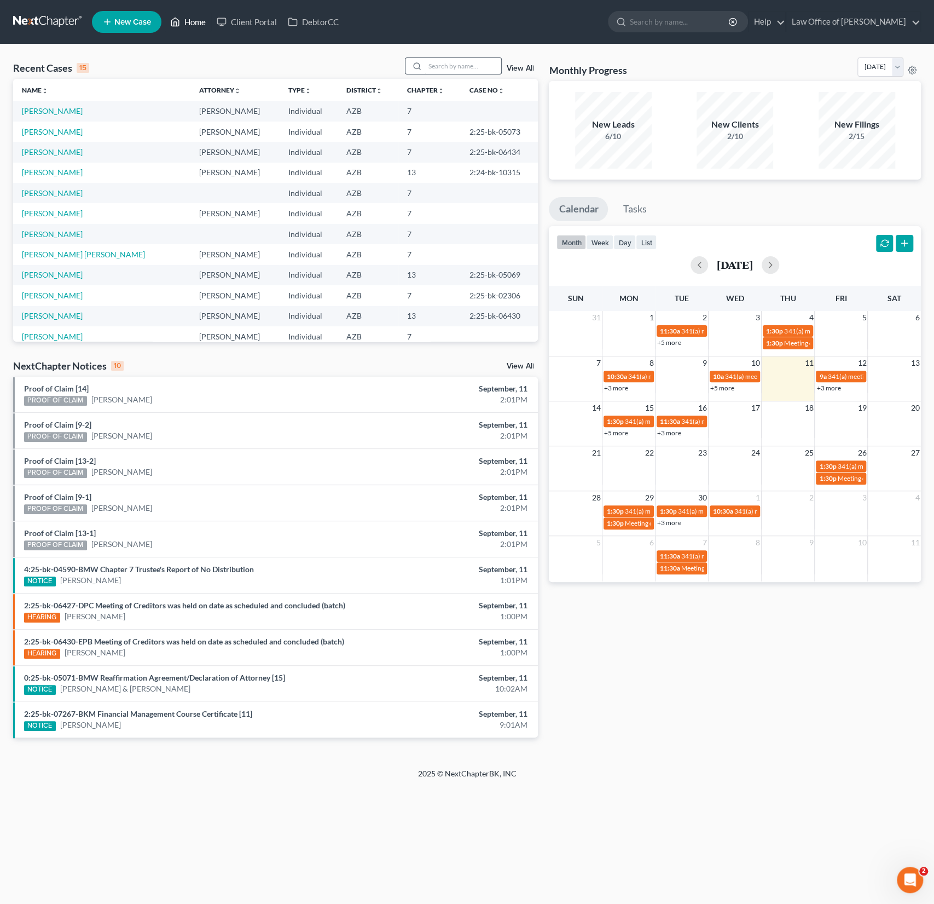 The image size is (934, 904). What do you see at coordinates (650, 498) in the screenshot?
I see `span: 29` at bounding box center [650, 498].